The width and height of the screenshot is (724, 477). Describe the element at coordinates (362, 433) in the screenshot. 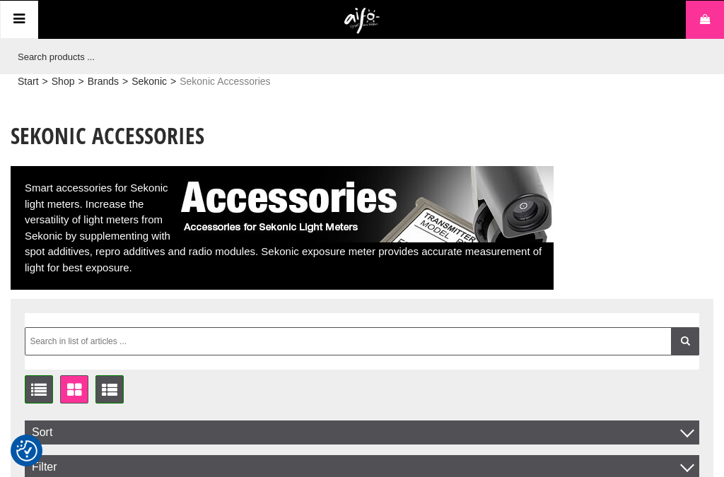

I see `span: Sort` at that location.